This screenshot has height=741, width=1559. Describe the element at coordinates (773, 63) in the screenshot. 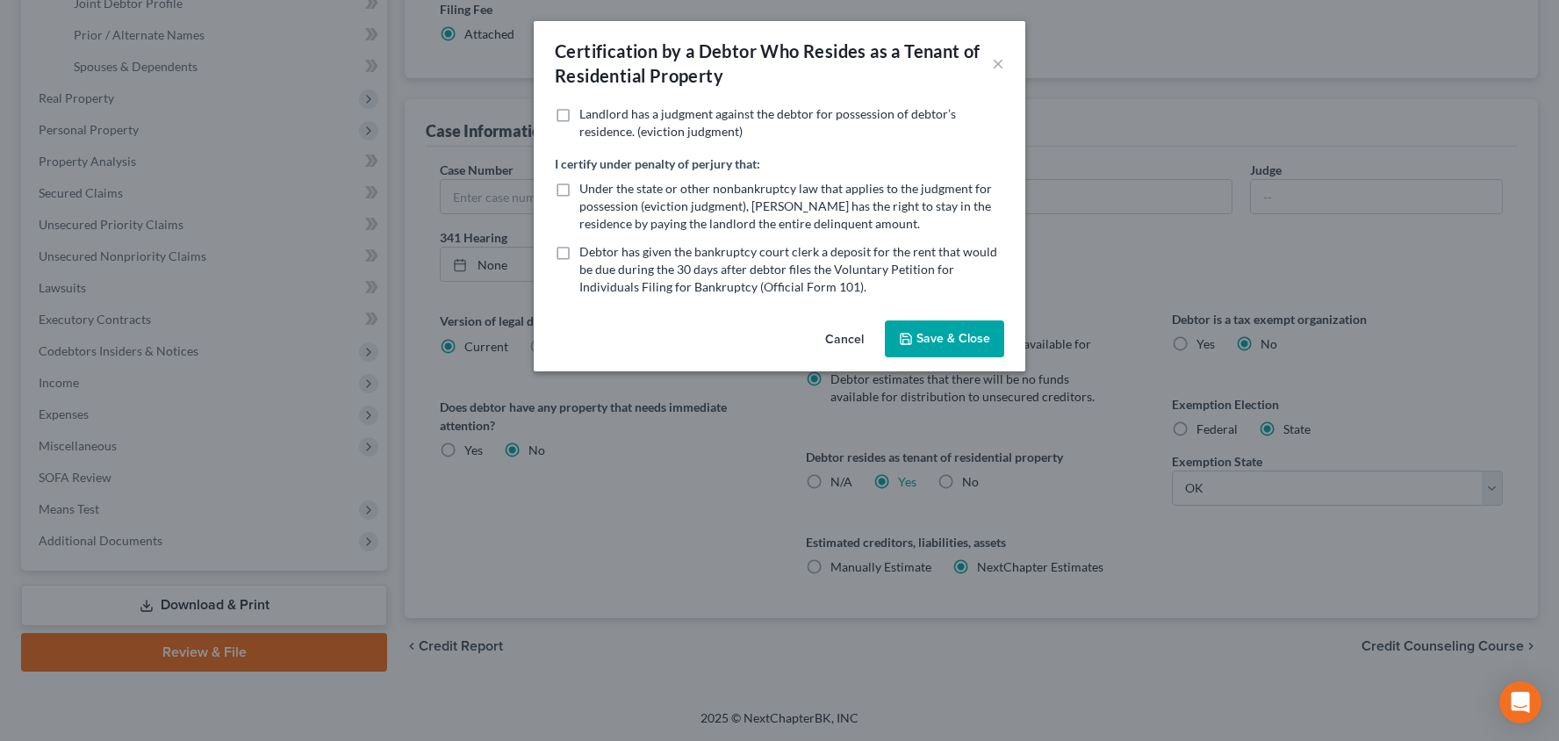

I see `div: Certification by a Debtor Who Resides as a Tenant of Residential Property` at that location.